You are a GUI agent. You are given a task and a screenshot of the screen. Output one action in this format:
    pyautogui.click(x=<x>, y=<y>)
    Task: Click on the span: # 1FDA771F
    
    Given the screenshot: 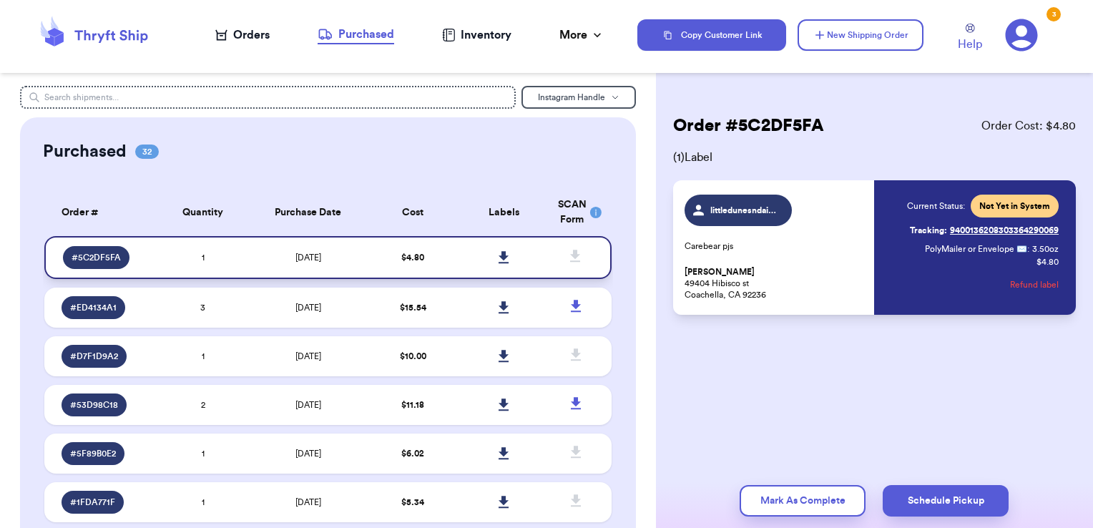 What is the action you would take?
    pyautogui.click(x=92, y=502)
    